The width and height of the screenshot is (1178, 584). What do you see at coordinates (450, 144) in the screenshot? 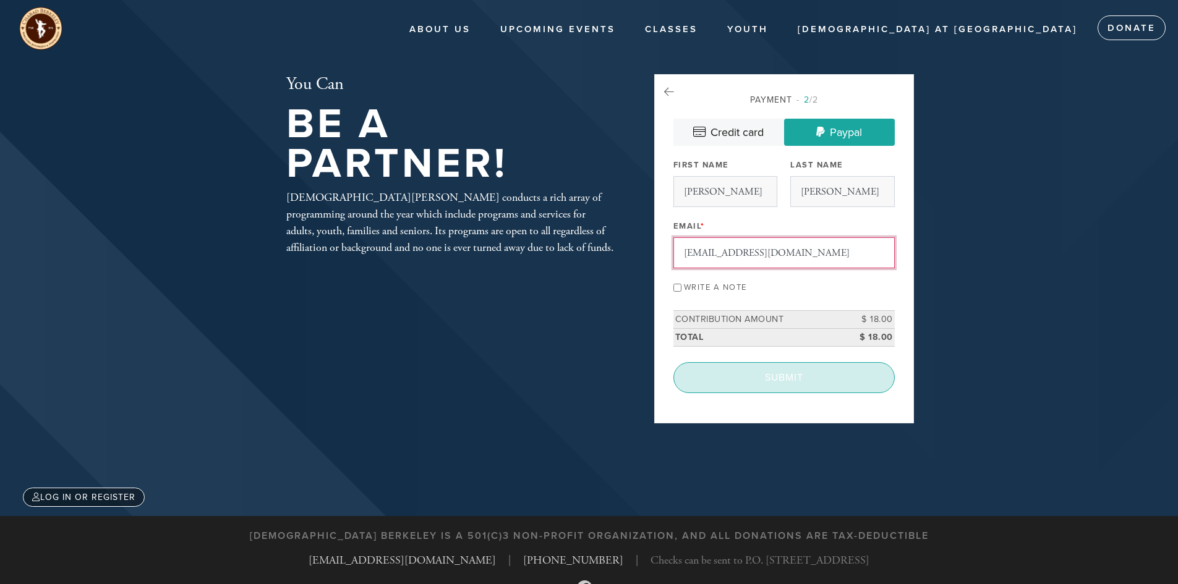
I see `h1: Be A Partner!` at bounding box center [450, 144].